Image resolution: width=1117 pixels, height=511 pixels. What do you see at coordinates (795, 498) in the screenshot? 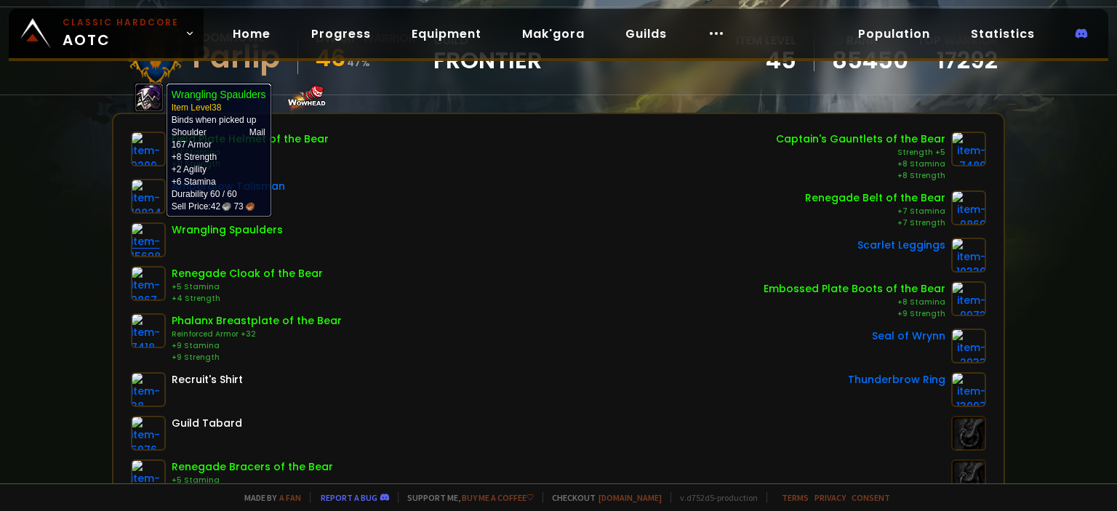
I see `a: Terms` at bounding box center [795, 498].